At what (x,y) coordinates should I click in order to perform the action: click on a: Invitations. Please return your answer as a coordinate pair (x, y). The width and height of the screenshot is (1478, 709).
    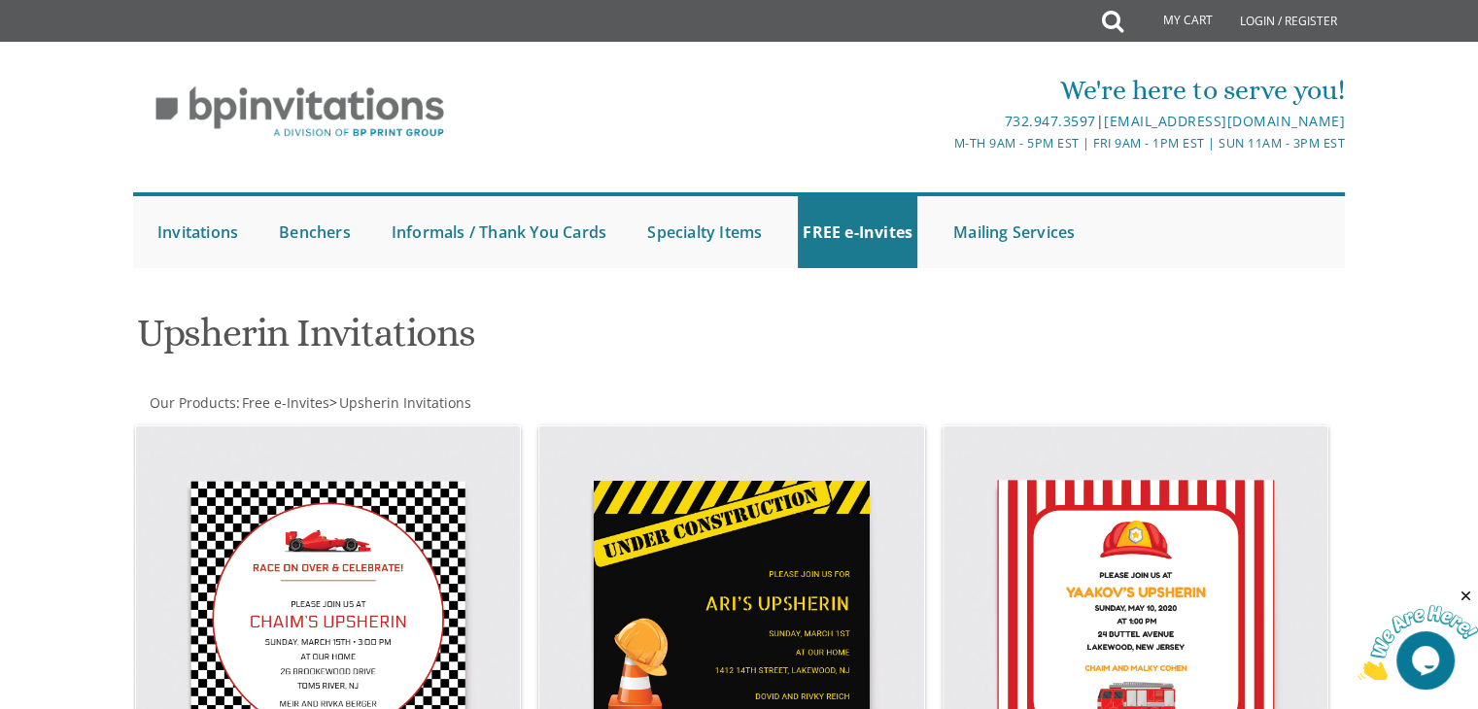
    Looking at the image, I should click on (197, 232).